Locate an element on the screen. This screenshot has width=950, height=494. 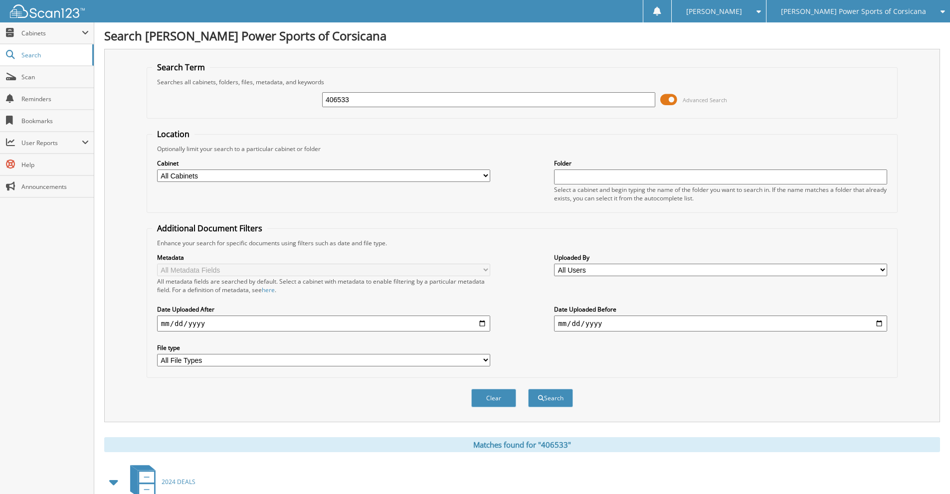
div: Optionally limit your search to a particular cabinet or folder is located at coordinates (522, 149).